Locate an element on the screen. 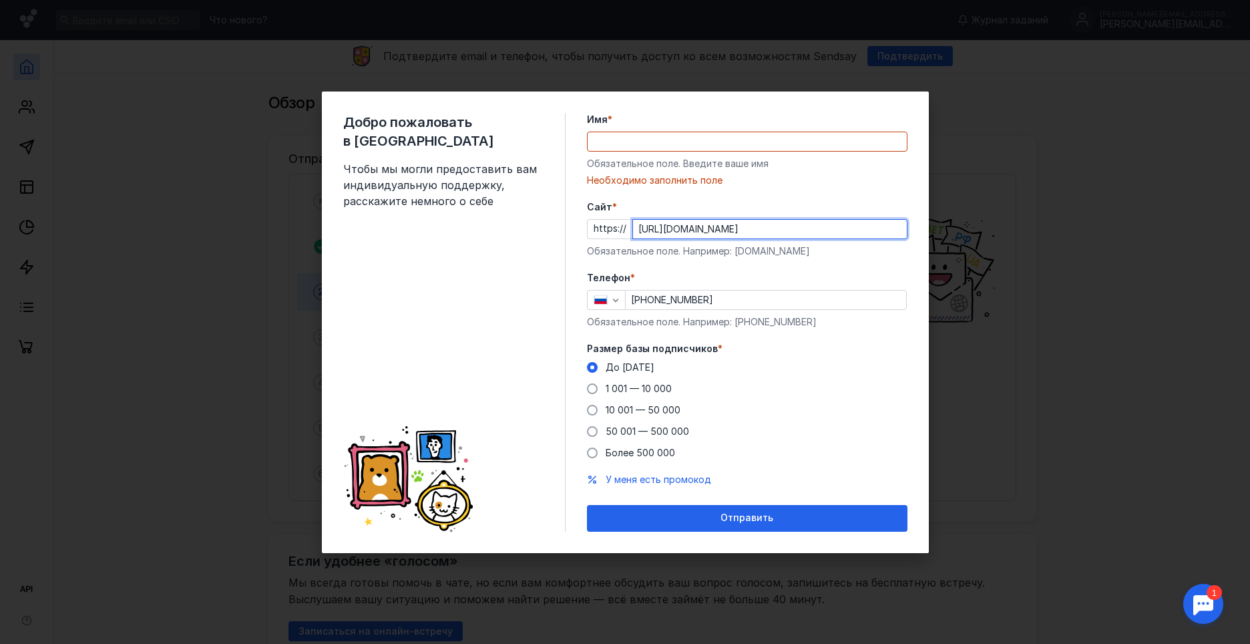  span: Cайт is located at coordinates (599, 207).